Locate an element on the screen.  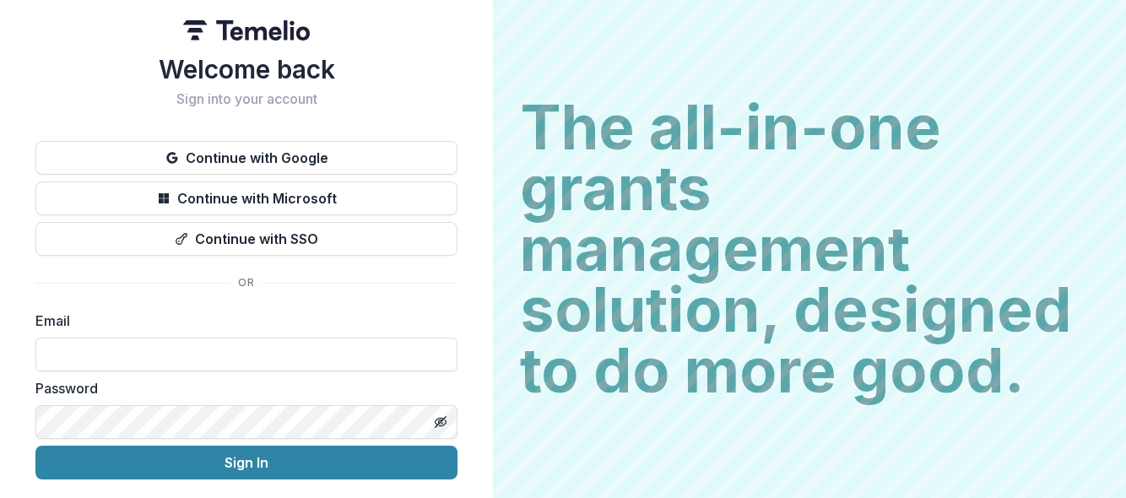
h1: Welcome back is located at coordinates (246, 69).